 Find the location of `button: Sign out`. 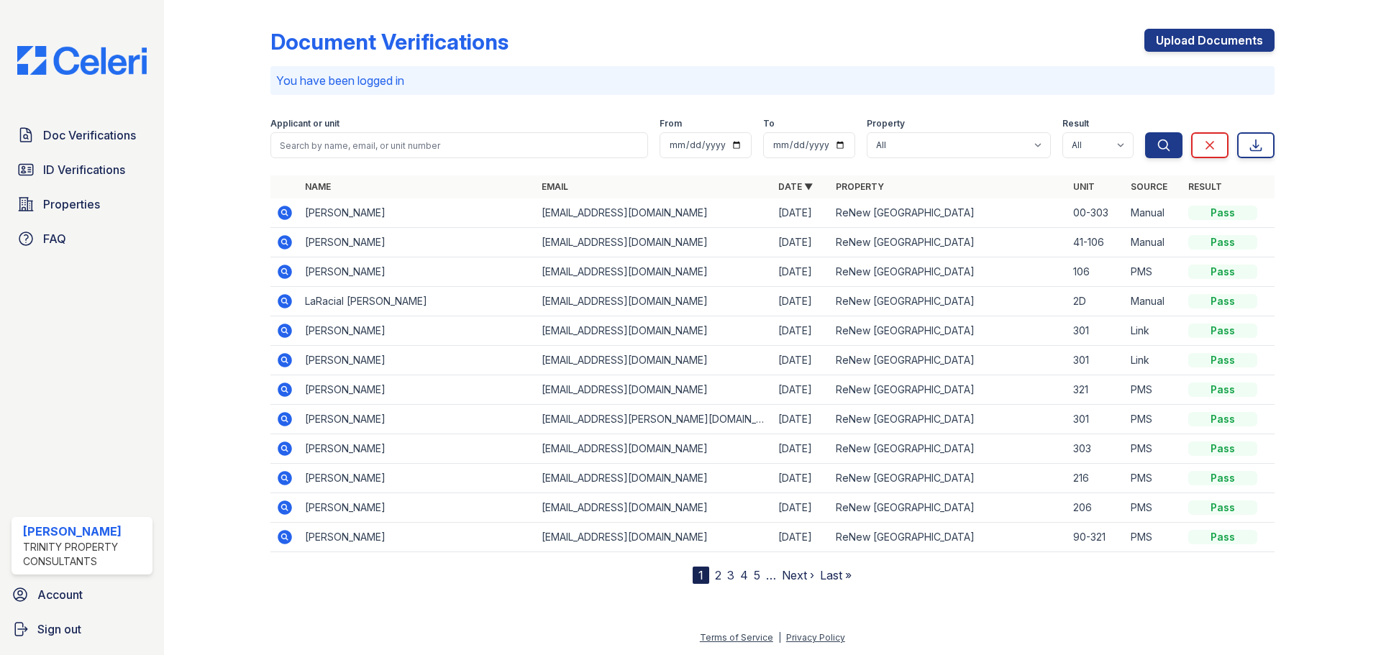

button: Sign out is located at coordinates (82, 629).